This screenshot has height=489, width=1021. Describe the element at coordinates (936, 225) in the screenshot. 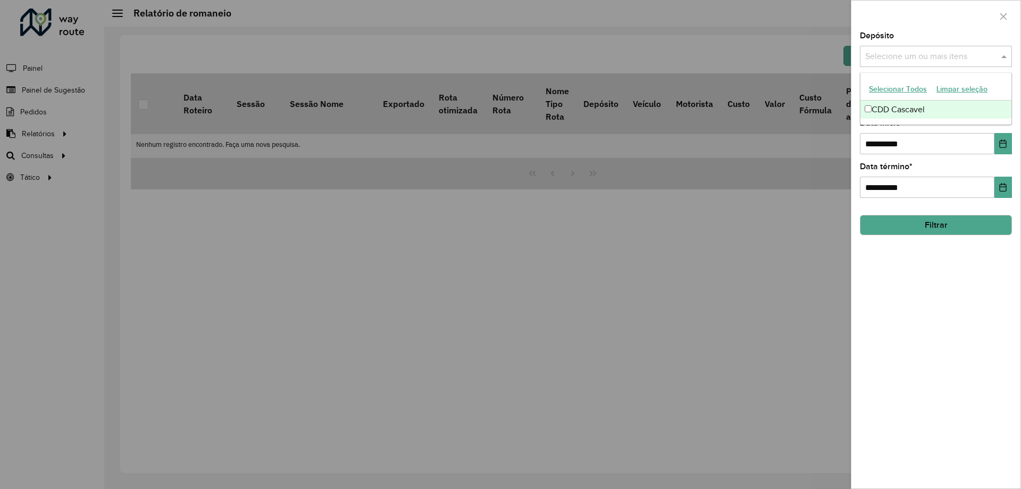

I see `button: Filtrar` at that location.